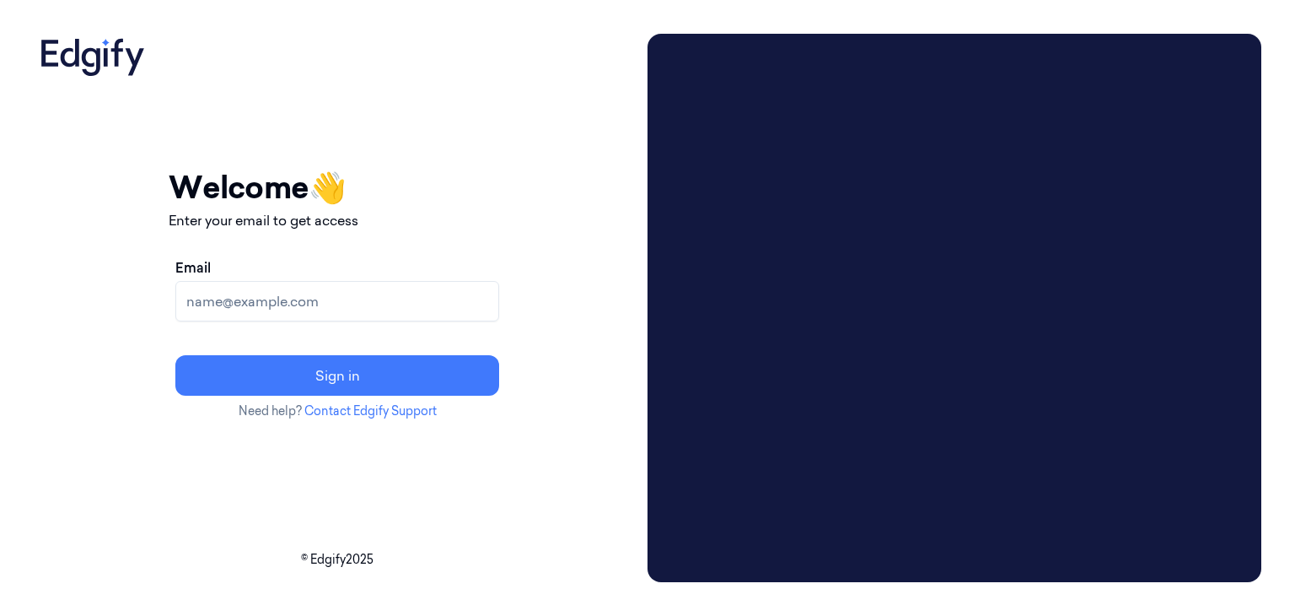  What do you see at coordinates (337, 375) in the screenshot?
I see `button: Sign in` at bounding box center [337, 375].